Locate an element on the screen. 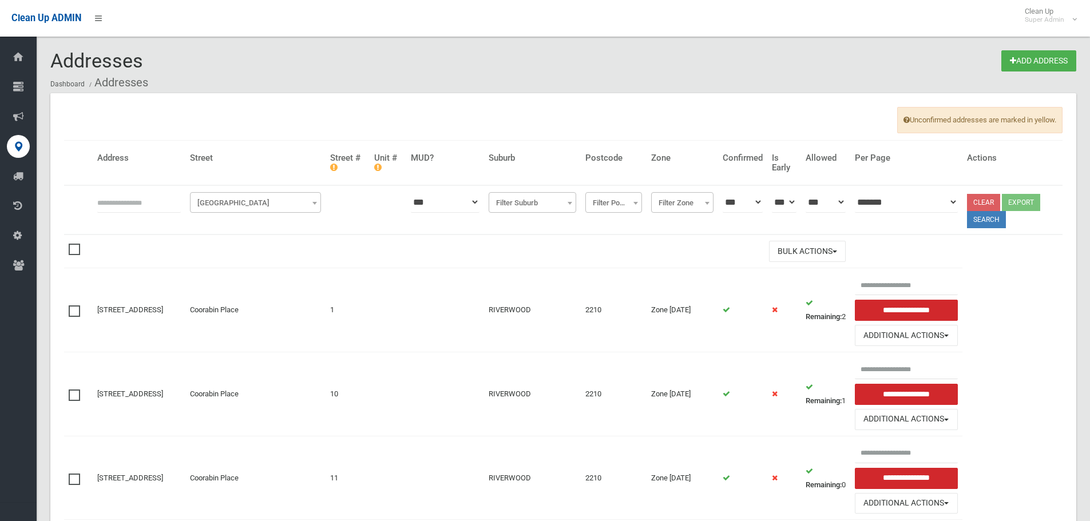 The height and width of the screenshot is (521, 1090). span: Filter Postcode is located at coordinates (613, 203).